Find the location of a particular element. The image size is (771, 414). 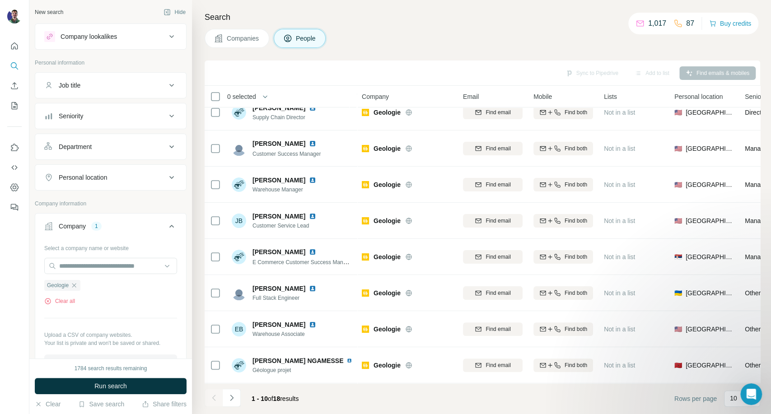

div: Close is located at coordinates (164, 23).